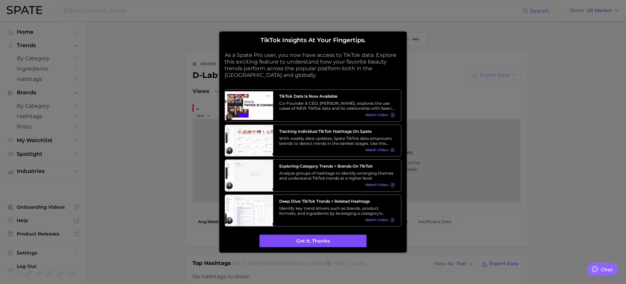 The height and width of the screenshot is (284, 626). I want to click on h3: Exploring Category Trends + Brands on TikTok, so click(337, 166).